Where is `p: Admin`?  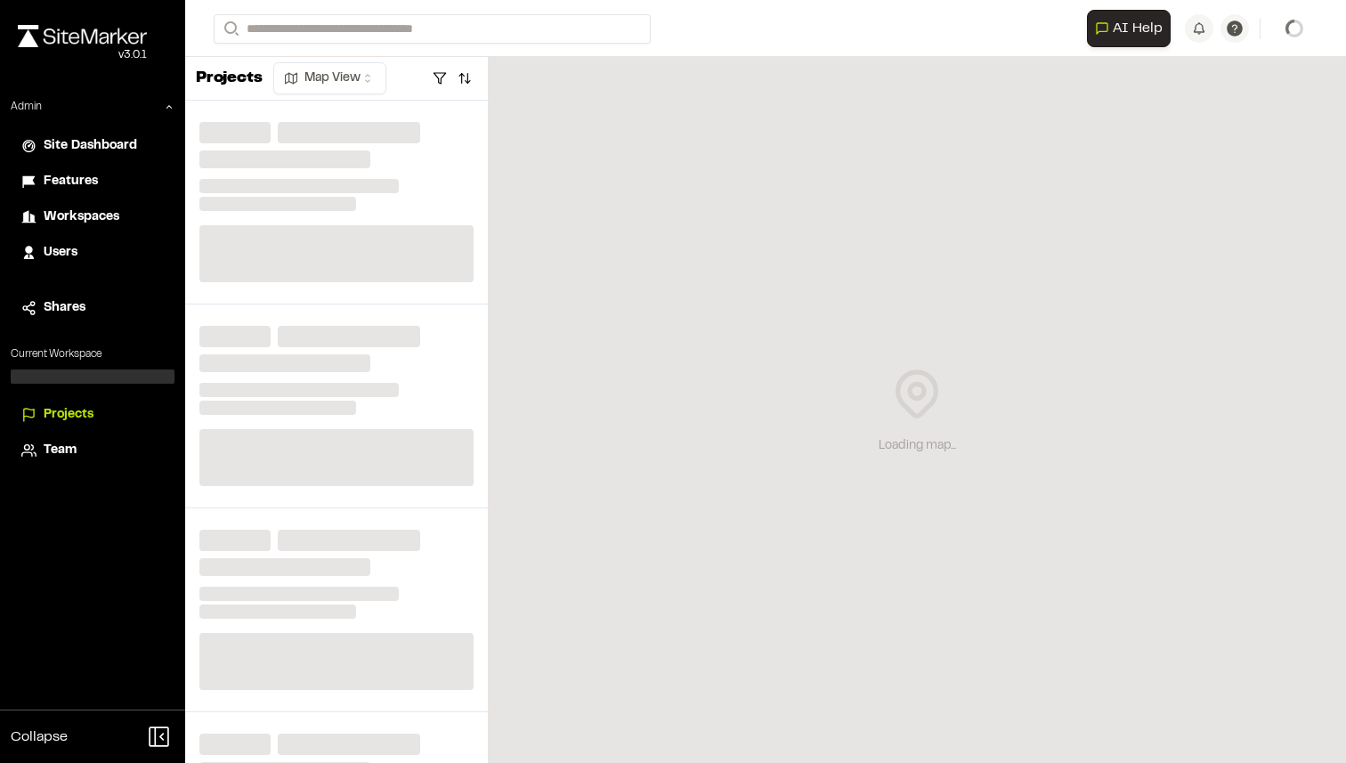 p: Admin is located at coordinates (26, 107).